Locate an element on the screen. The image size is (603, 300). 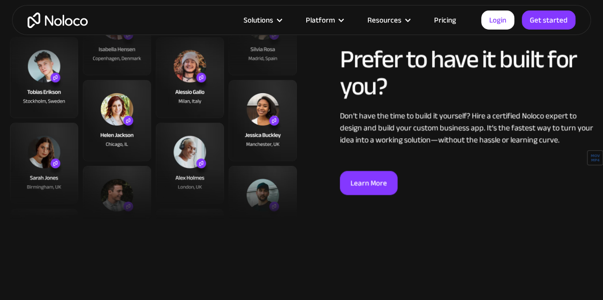
a: Get started is located at coordinates (548, 20).